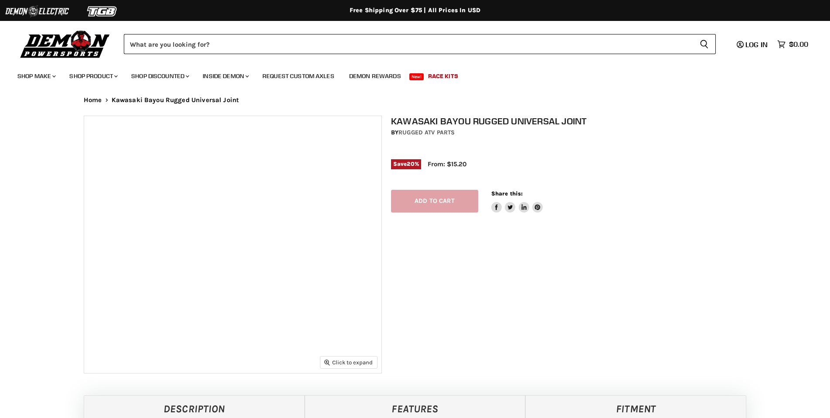 This screenshot has height=418, width=830. What do you see at coordinates (426, 132) in the screenshot?
I see `a: Rugged ATV Parts` at bounding box center [426, 132].